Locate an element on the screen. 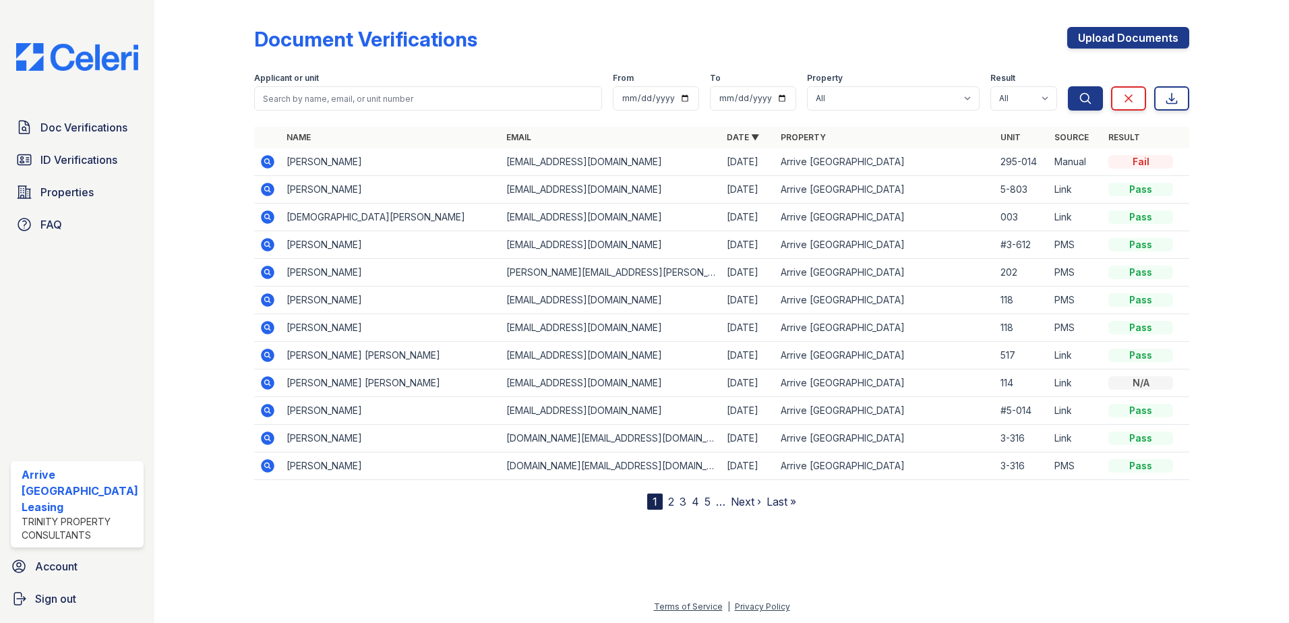 The image size is (1289, 623). a: Terms of Service is located at coordinates (688, 606).